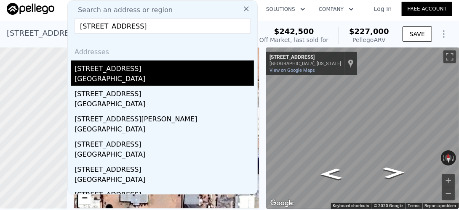 This screenshot has width=459, height=210. Describe the element at coordinates (448, 194) in the screenshot. I see `button: Zoom out` at that location.